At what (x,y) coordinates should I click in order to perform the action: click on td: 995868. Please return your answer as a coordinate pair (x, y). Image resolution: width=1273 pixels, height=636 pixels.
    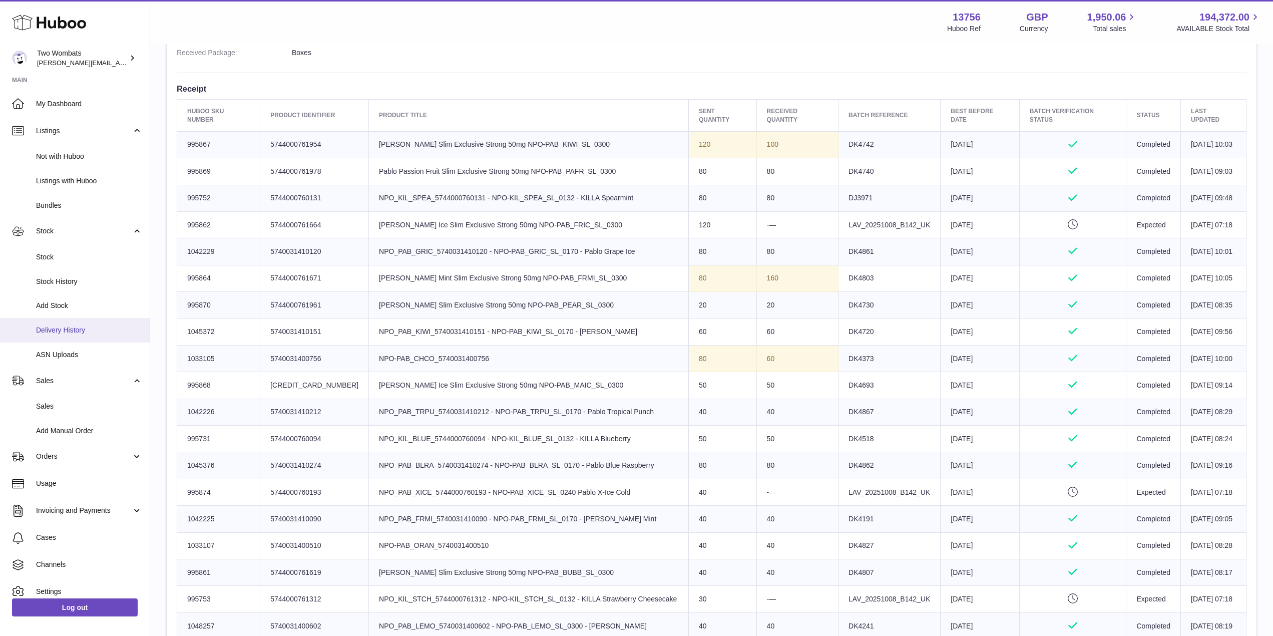
    Looking at the image, I should click on (219, 385).